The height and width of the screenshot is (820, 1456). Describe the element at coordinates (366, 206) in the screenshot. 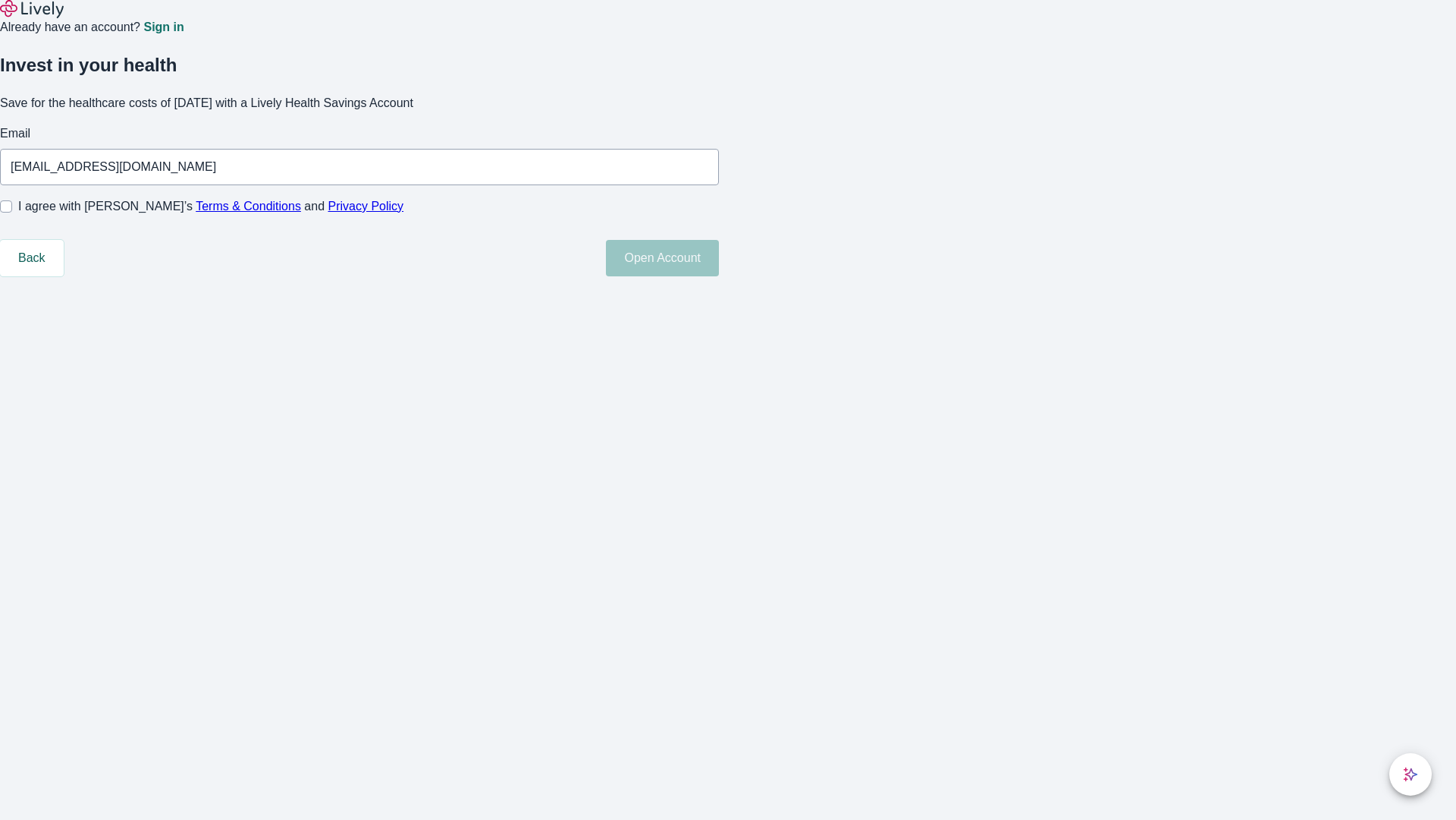

I see `a: Privacy Policy` at that location.